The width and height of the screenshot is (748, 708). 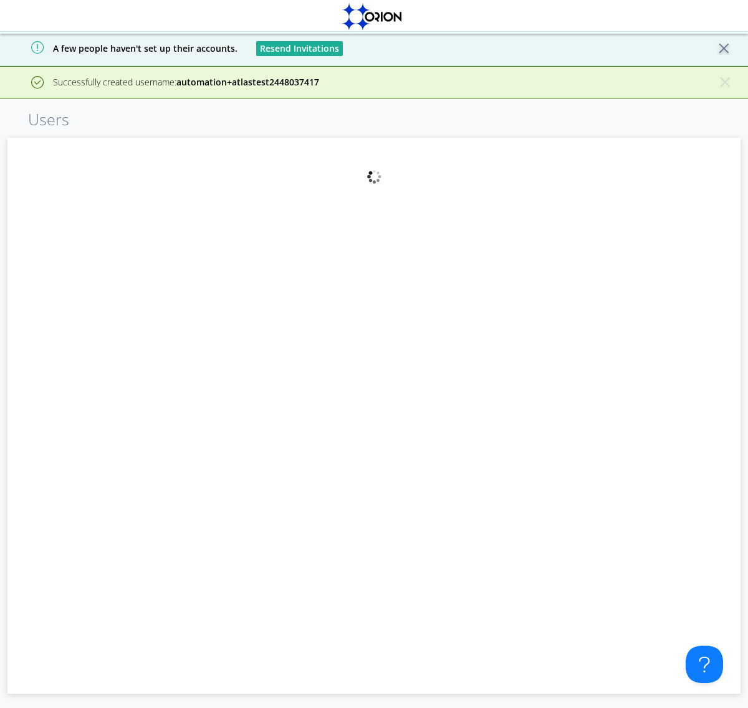 What do you see at coordinates (299, 49) in the screenshot?
I see `button: Resend Invitations` at bounding box center [299, 49].